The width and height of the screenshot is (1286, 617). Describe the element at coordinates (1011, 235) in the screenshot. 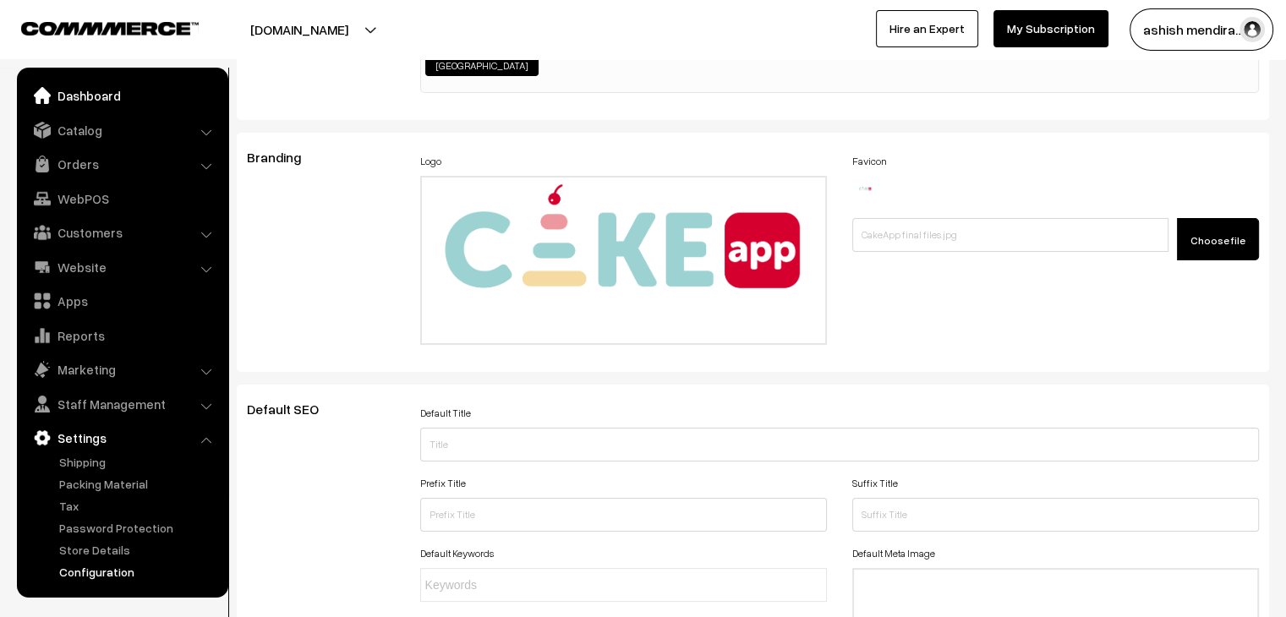

I see `input: CakeApp final files.jpg` at that location.